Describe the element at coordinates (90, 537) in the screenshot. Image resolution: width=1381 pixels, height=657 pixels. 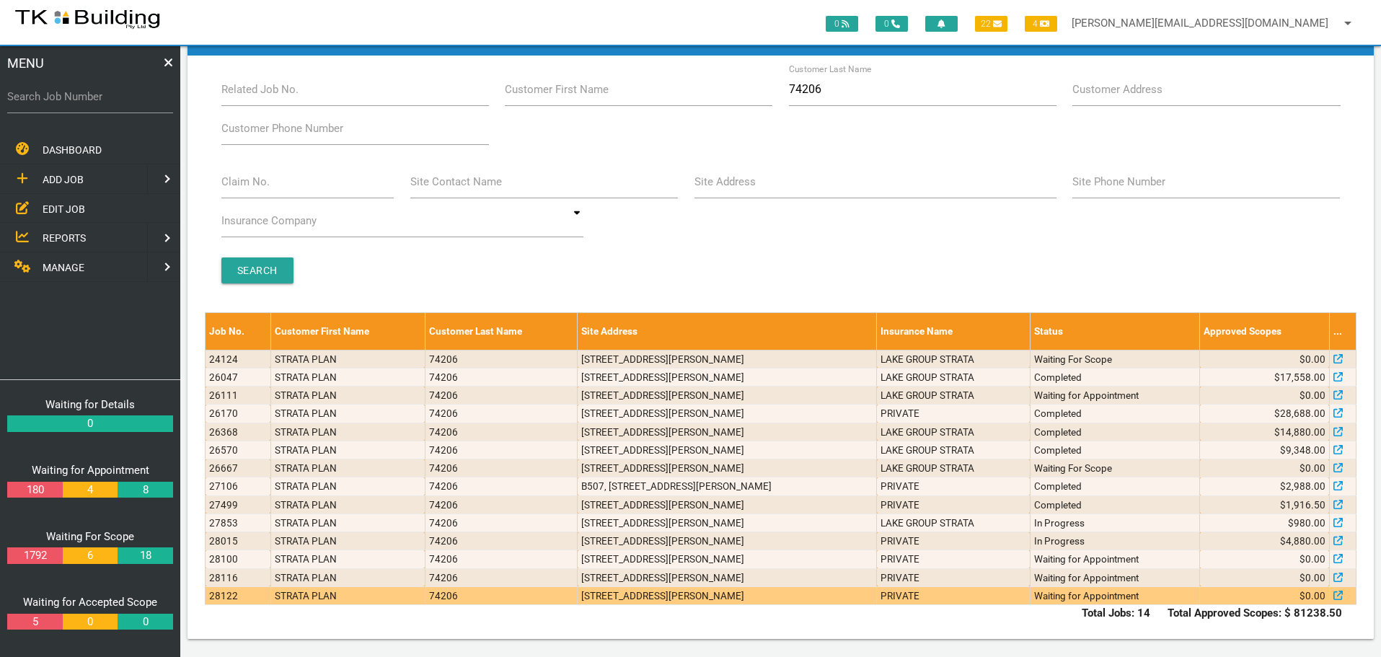
I see `a: Waiting For Scope` at that location.